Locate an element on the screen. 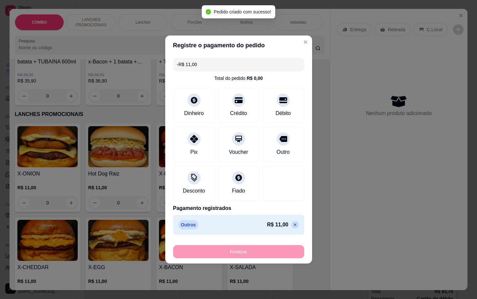 The height and width of the screenshot is (299, 477). input: Ex.: hambúrguer de cordeiro is located at coordinates (239, 64).